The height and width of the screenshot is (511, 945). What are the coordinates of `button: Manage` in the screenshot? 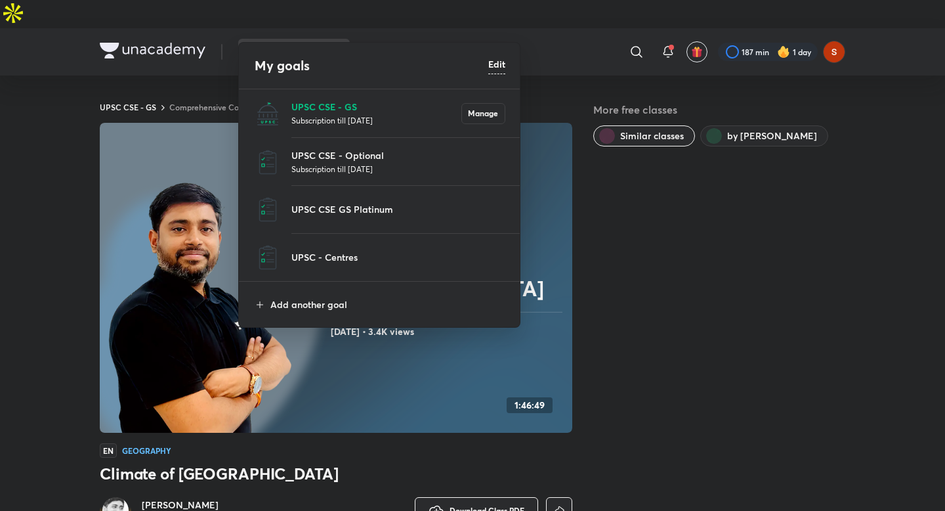 It's located at (483, 114).